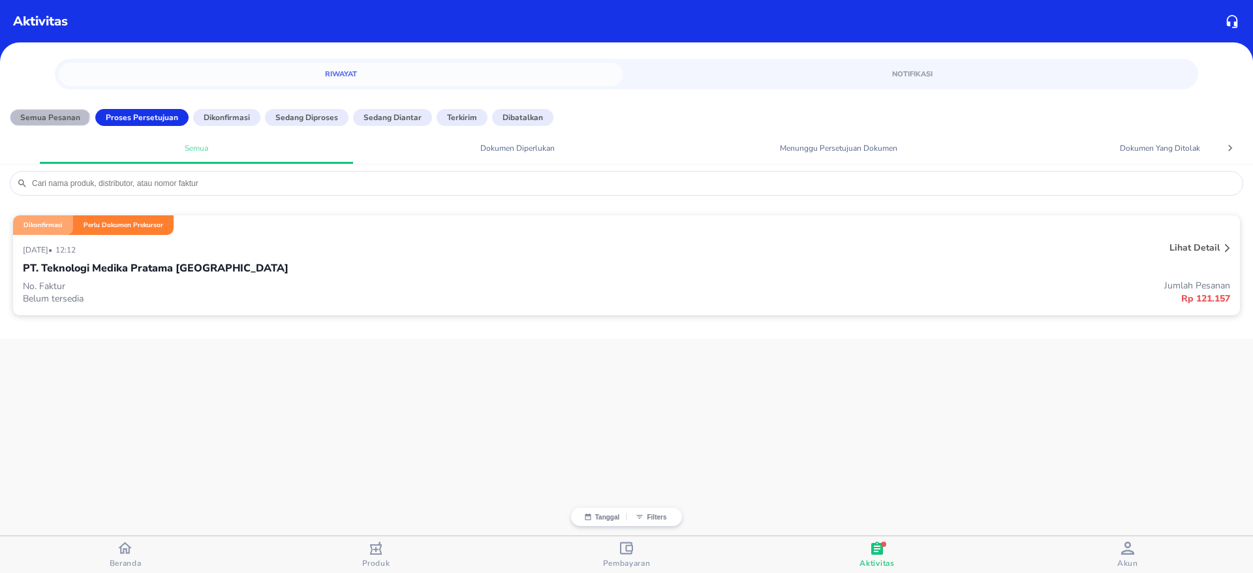  Describe the element at coordinates (376, 563) in the screenshot. I see `span: Produk` at that location.